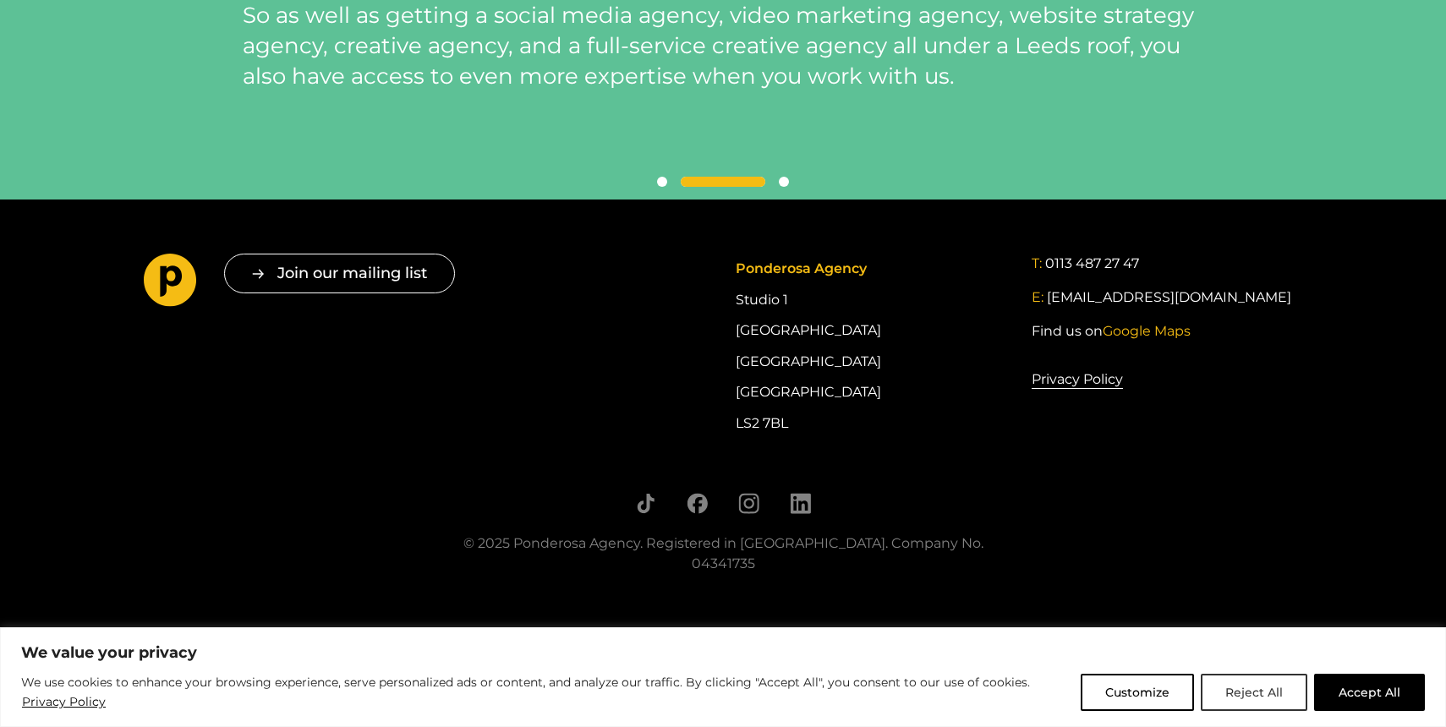  What do you see at coordinates (1137, 692) in the screenshot?
I see `button: Customize` at bounding box center [1137, 692].